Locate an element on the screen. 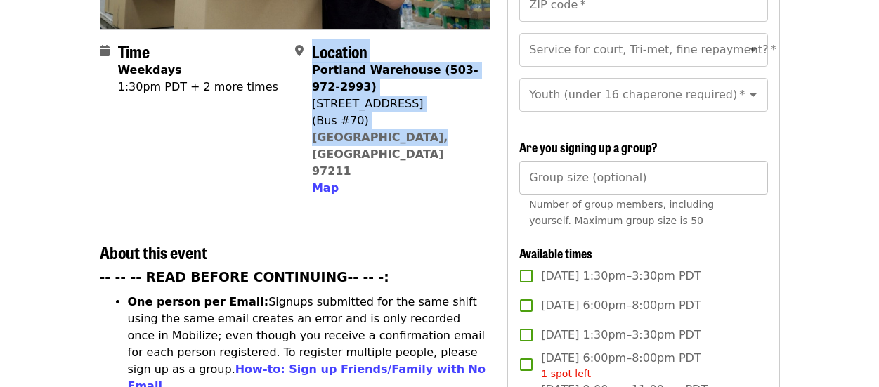 Image resolution: width=879 pixels, height=387 pixels. strong: One person per Email: is located at coordinates (198, 301).